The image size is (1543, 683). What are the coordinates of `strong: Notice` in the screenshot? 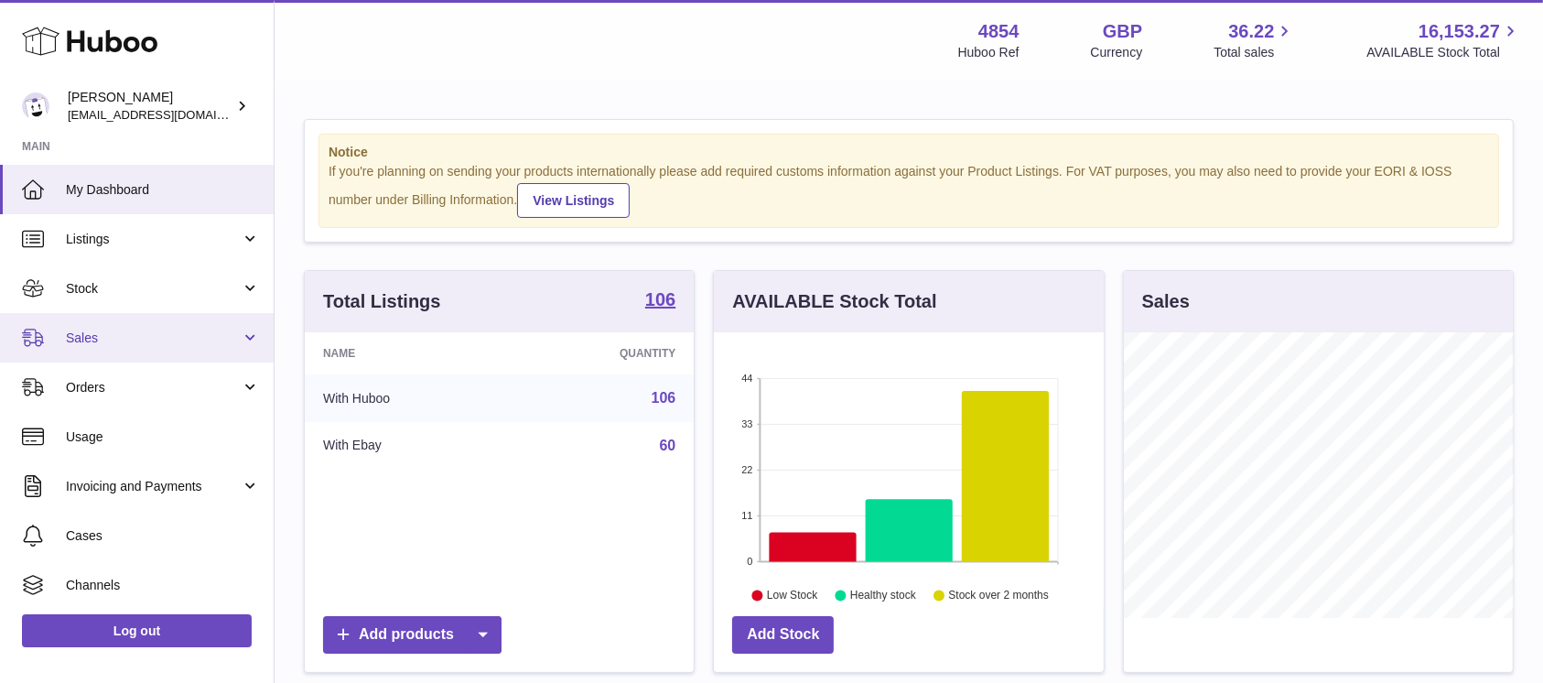 It's located at (909, 152).